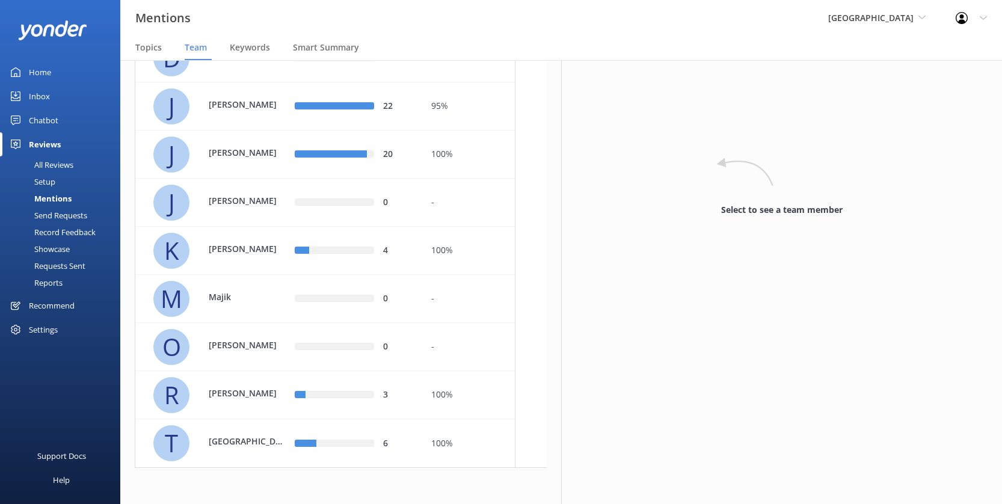  Describe the element at coordinates (43, 120) in the screenshot. I see `div: Chatbot` at that location.